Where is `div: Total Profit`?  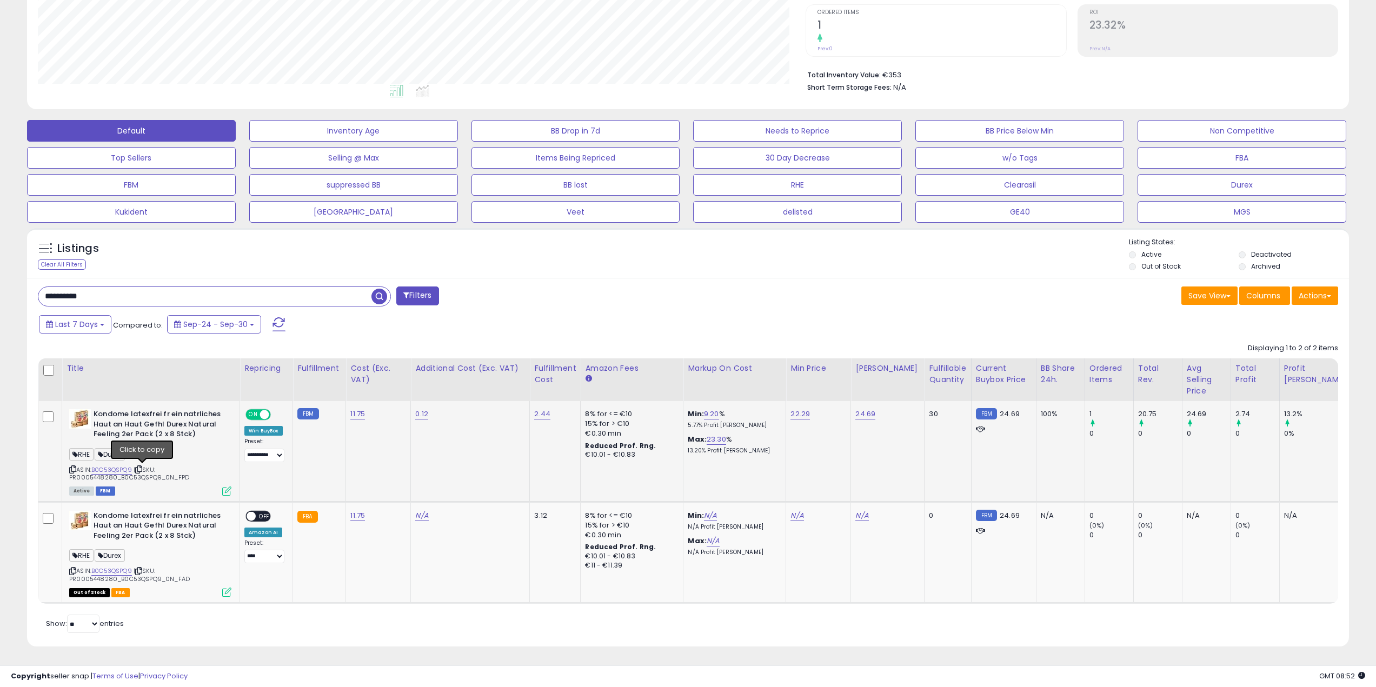 div: Total Profit is located at coordinates (1255, 374).